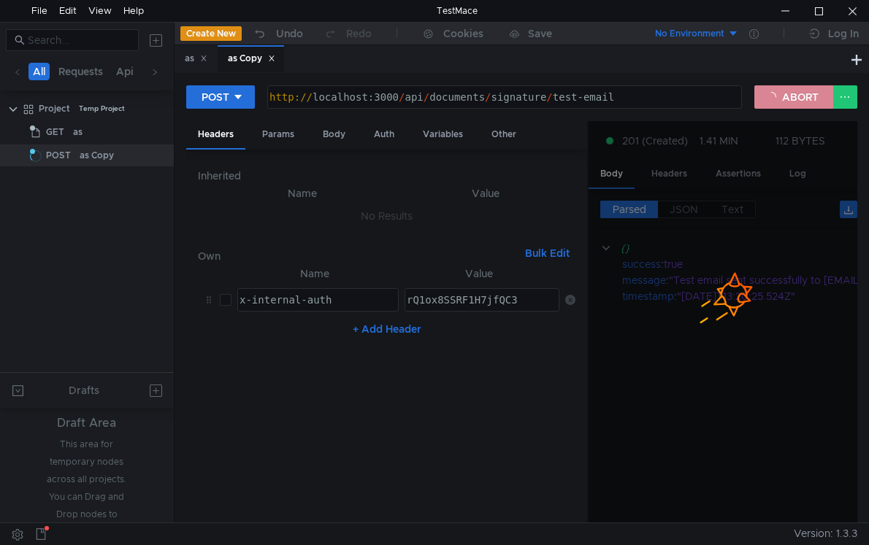 The image size is (869, 545). What do you see at coordinates (84, 391) in the screenshot?
I see `div: Drafts` at bounding box center [84, 391].